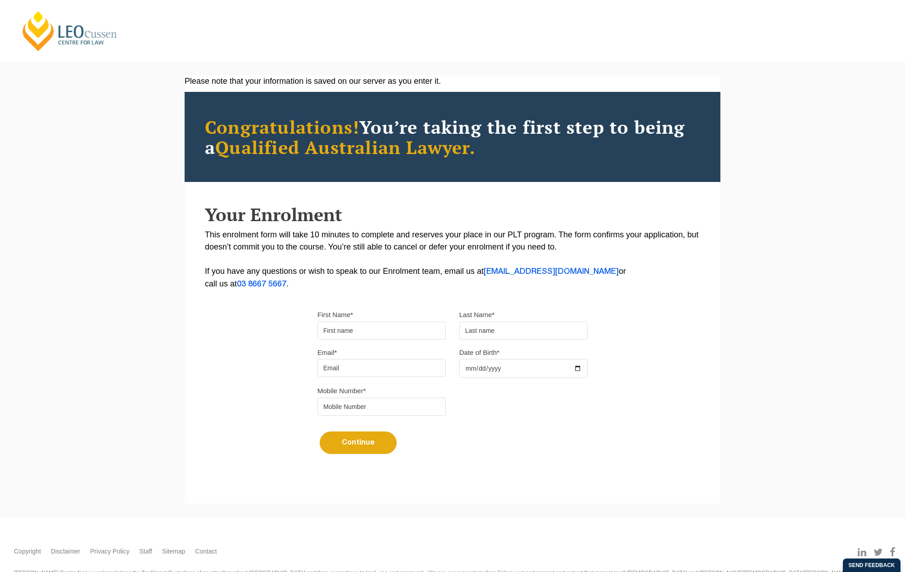 This screenshot has height=572, width=905. Describe the element at coordinates (382, 407) in the screenshot. I see `input: Mobile Number` at that location.